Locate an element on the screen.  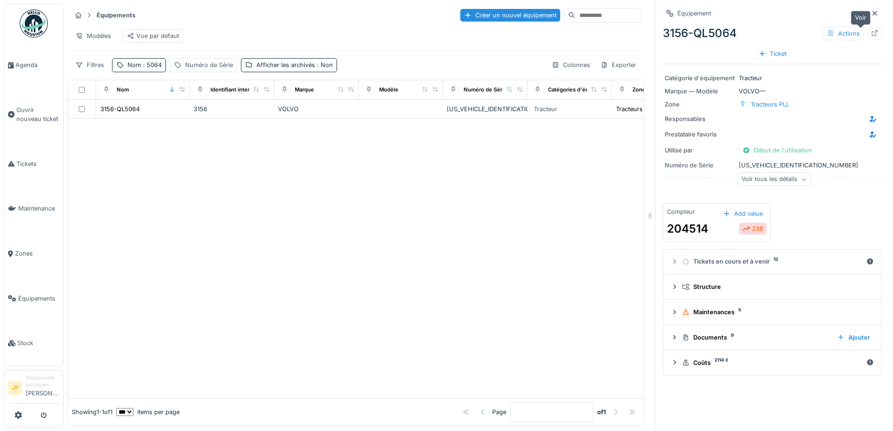
span: Zones is located at coordinates (37, 253).